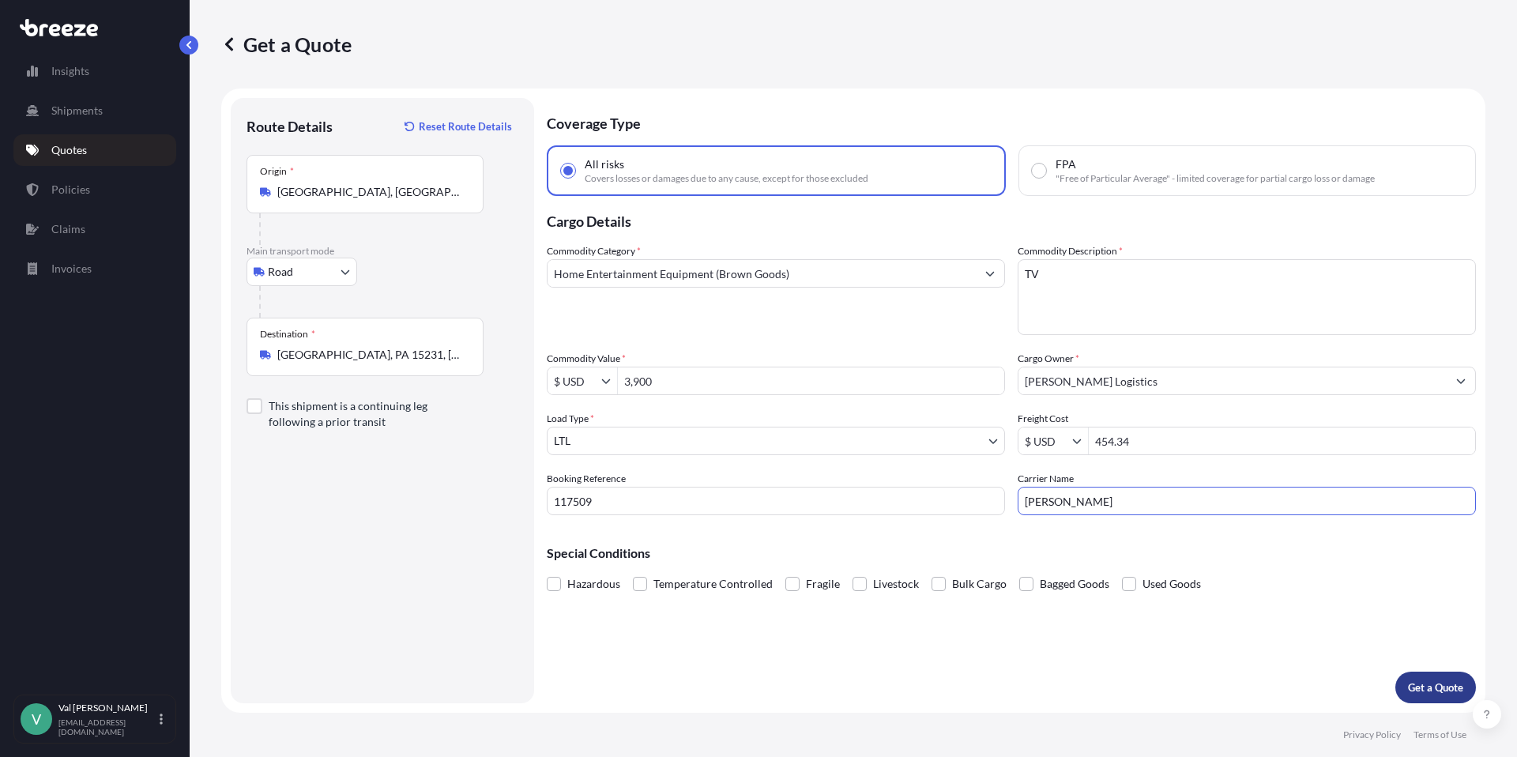 The height and width of the screenshot is (757, 1517). What do you see at coordinates (593, 251) in the screenshot?
I see `label: Commodity Category` at bounding box center [593, 251].